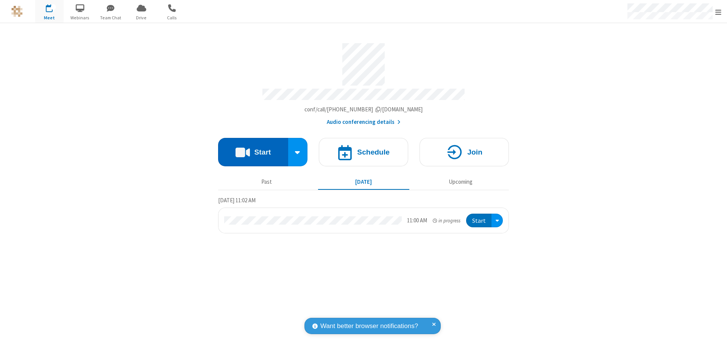 The image size is (727, 347). Describe the element at coordinates (363, 109) in the screenshot. I see `span: Copy my meeting room link` at that location.